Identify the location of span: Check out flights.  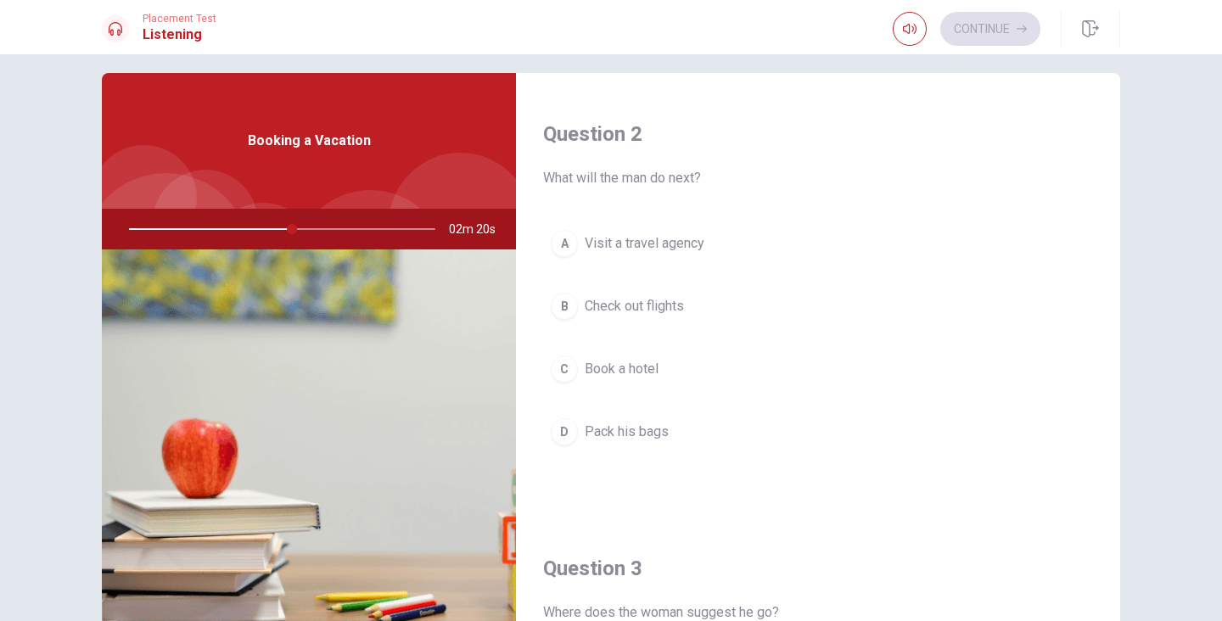
(634, 306).